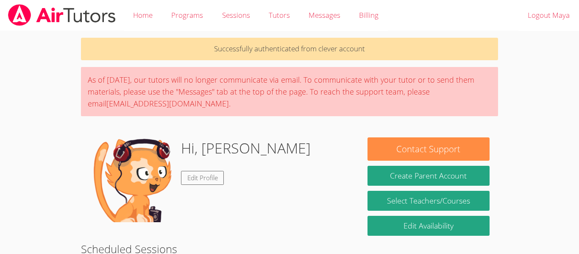 Image resolution: width=579 pixels, height=254 pixels. What do you see at coordinates (203, 178) in the screenshot?
I see `a: Edit Profile` at bounding box center [203, 178].